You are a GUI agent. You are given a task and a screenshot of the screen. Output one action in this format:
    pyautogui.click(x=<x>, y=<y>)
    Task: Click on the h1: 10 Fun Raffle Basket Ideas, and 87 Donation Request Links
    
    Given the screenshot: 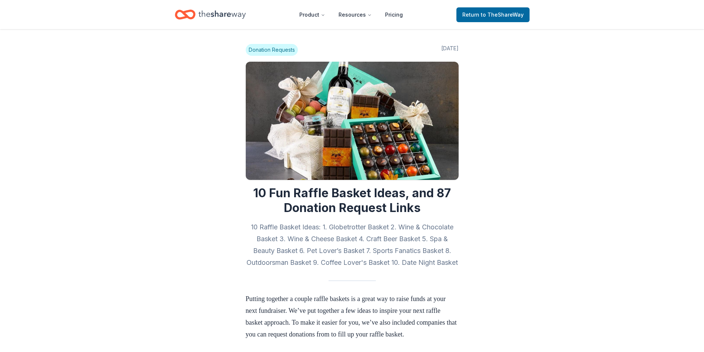 What is the action you would take?
    pyautogui.click(x=352, y=201)
    